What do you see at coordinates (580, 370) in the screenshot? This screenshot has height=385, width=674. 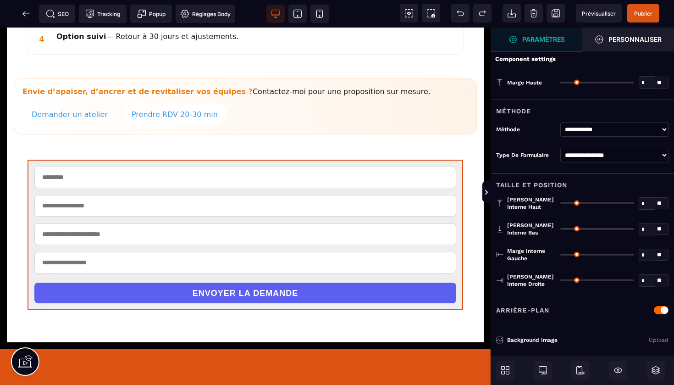 I see `span: Afficher le mobile` at bounding box center [580, 370].